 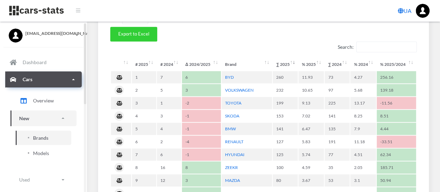 What do you see at coordinates (44, 179) in the screenshot?
I see `a: Used` at bounding box center [44, 179].